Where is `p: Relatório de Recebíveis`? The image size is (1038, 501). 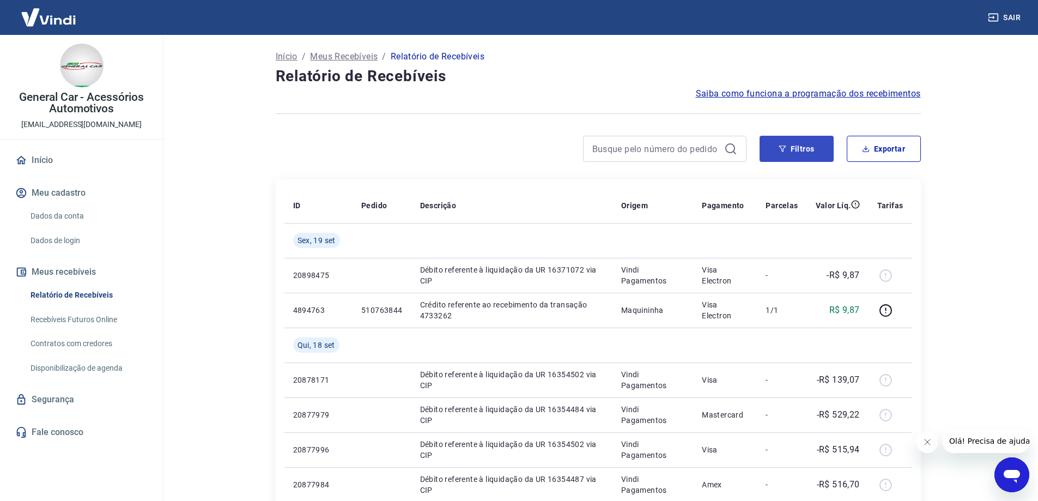 p: Relatório de Recebíveis is located at coordinates (437, 57).